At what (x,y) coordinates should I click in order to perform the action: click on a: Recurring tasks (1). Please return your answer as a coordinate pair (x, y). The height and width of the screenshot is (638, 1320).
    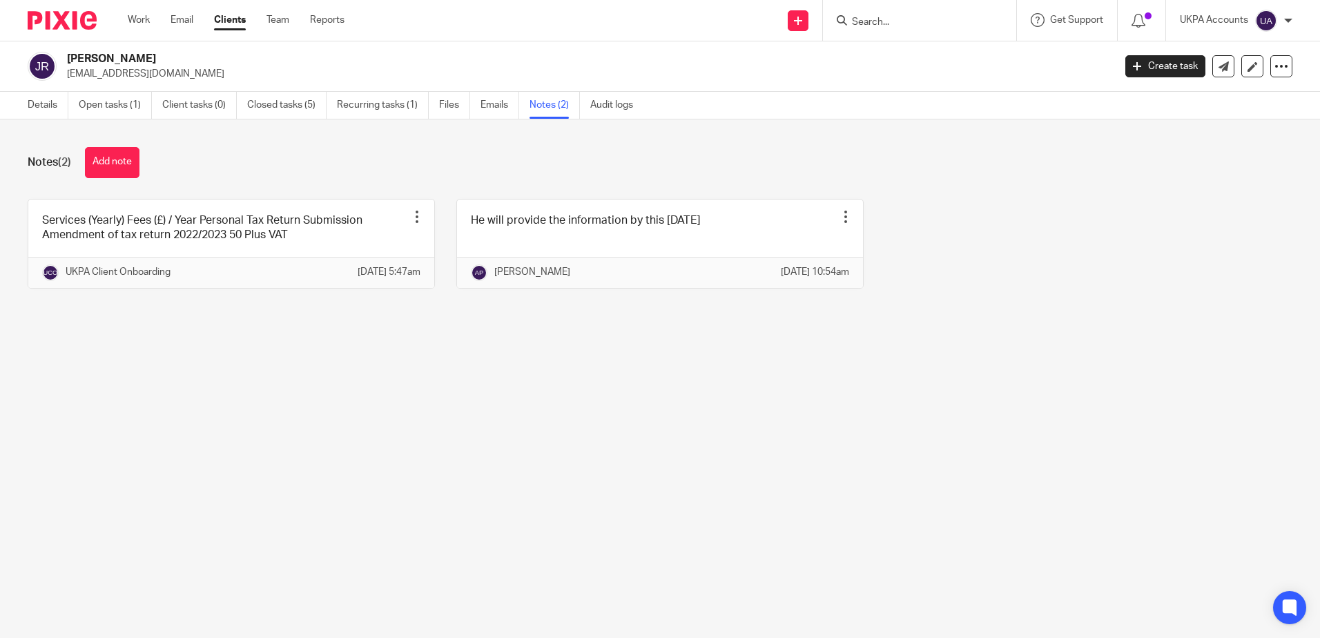
    Looking at the image, I should click on (382, 105).